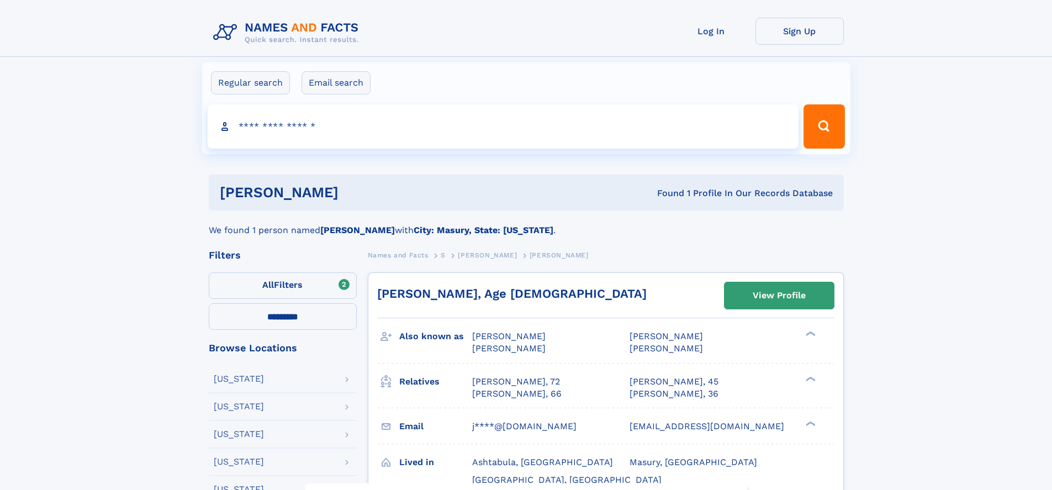 Image resolution: width=1052 pixels, height=490 pixels. Describe the element at coordinates (436, 382) in the screenshot. I see `h3: Relatives` at that location.